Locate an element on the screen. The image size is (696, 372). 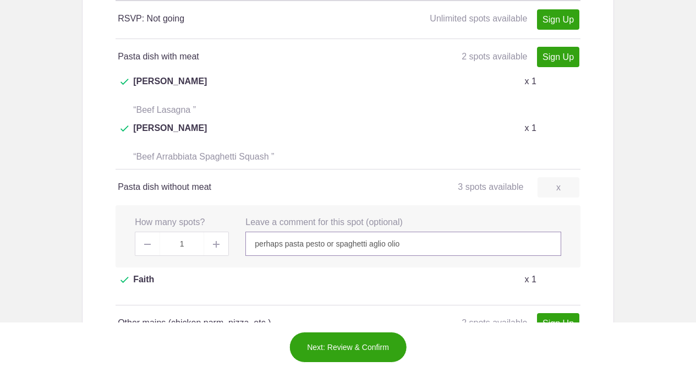
span: “Beef Arrabbiata Spaghetti Squash ” is located at coordinates (204, 156).